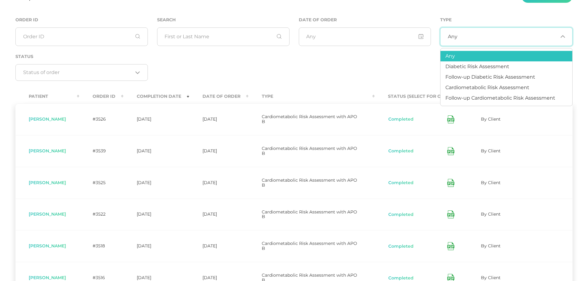 The width and height of the screenshot is (588, 281). What do you see at coordinates (101, 96) in the screenshot?
I see `th: Order ID : activate to sort column ascending` at bounding box center [101, 96].